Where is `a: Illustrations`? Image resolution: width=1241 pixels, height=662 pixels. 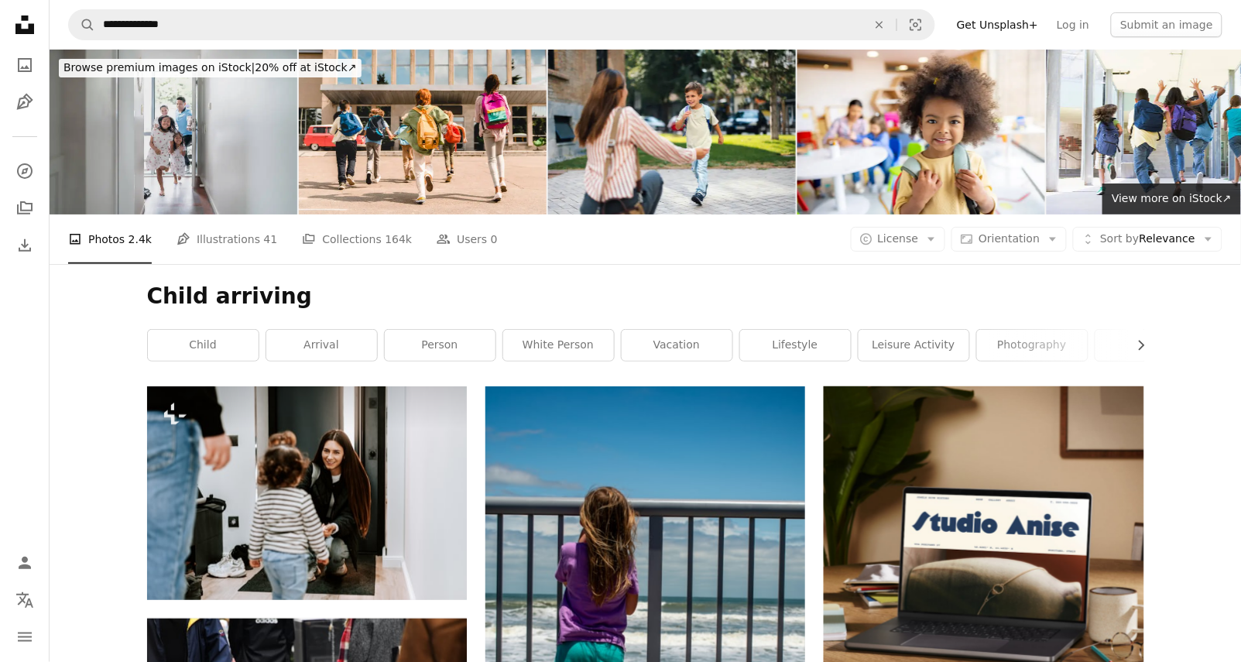 a: Illustrations is located at coordinates (25, 102).